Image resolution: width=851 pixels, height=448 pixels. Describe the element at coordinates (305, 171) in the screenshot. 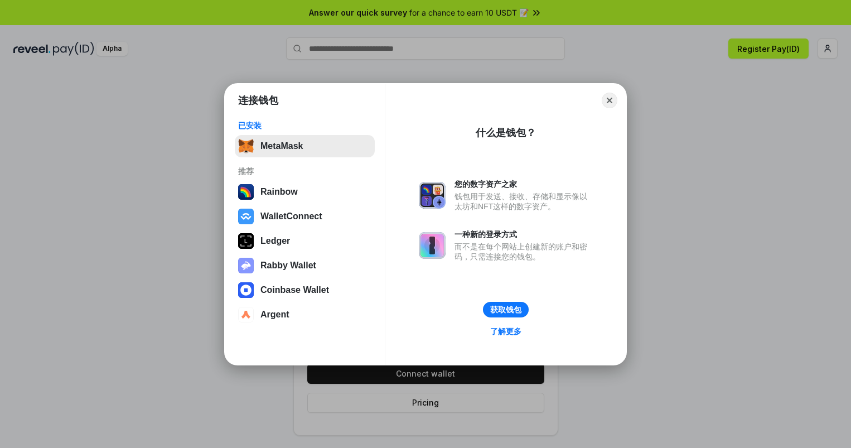

I see `div: 推荐` at that location.